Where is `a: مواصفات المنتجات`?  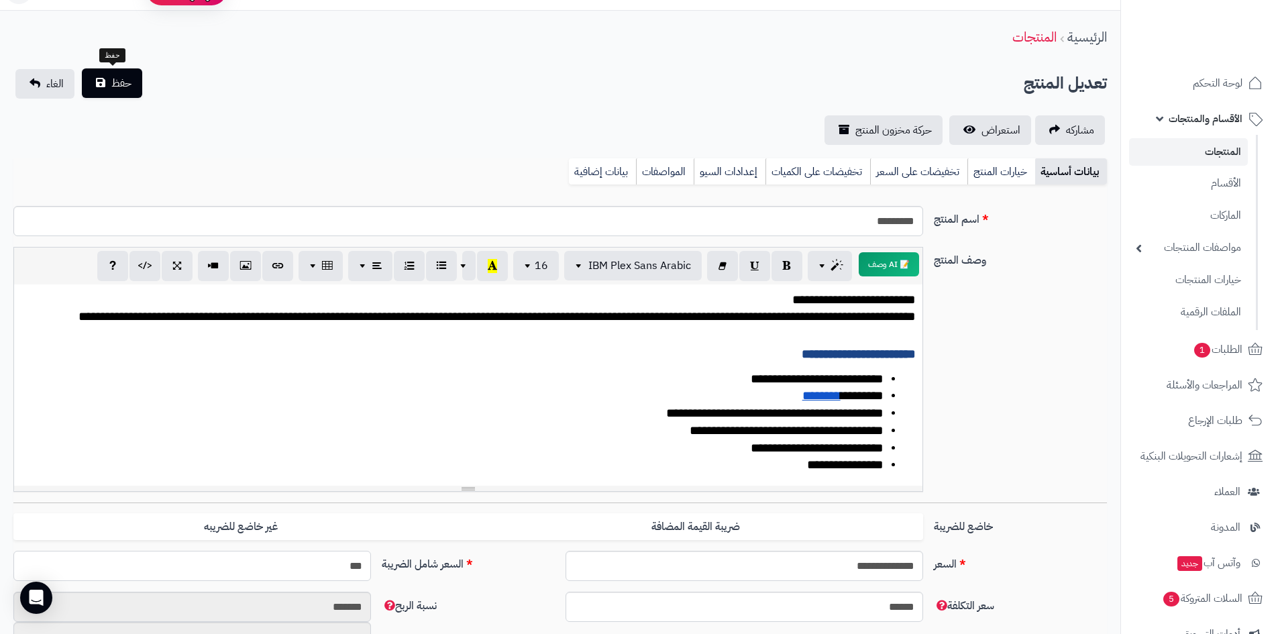 a: مواصفات المنتجات is located at coordinates (1188, 247).